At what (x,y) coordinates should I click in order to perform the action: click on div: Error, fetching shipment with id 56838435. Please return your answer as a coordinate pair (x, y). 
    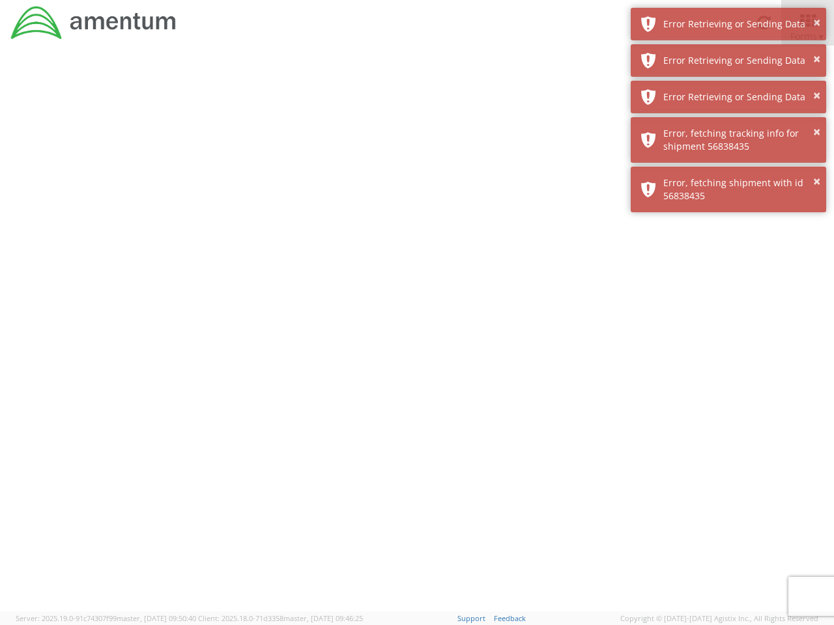
    Looking at the image, I should click on (739, 190).